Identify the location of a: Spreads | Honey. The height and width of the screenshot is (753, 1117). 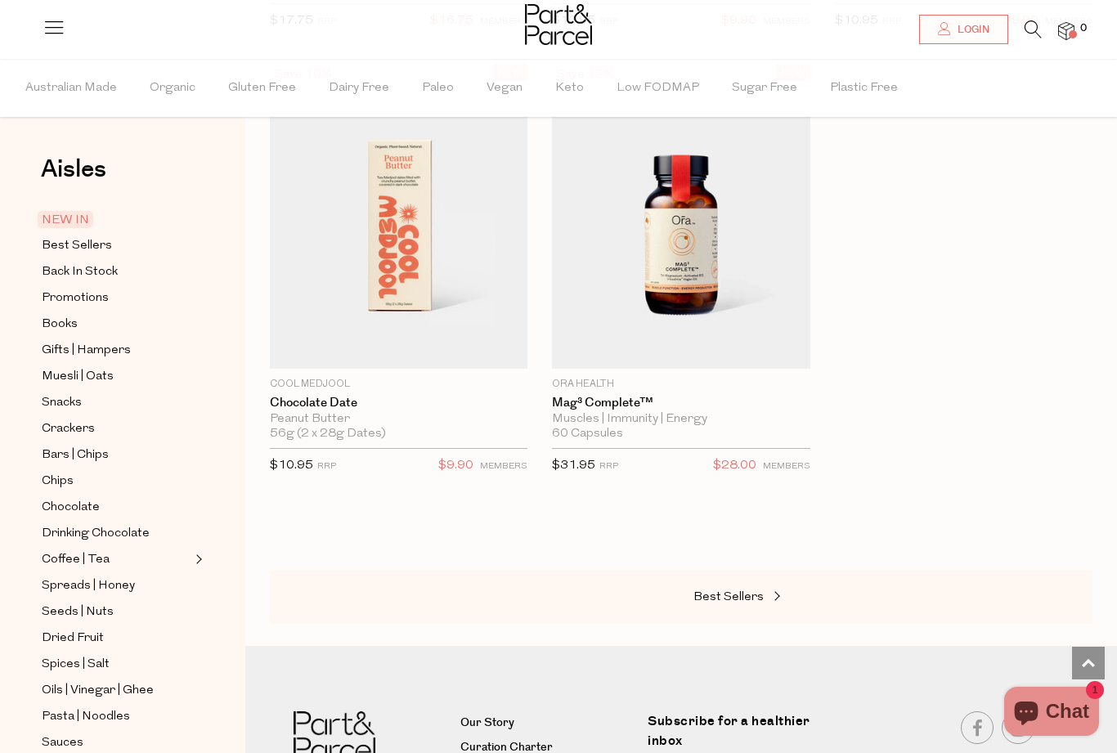
(116, 586).